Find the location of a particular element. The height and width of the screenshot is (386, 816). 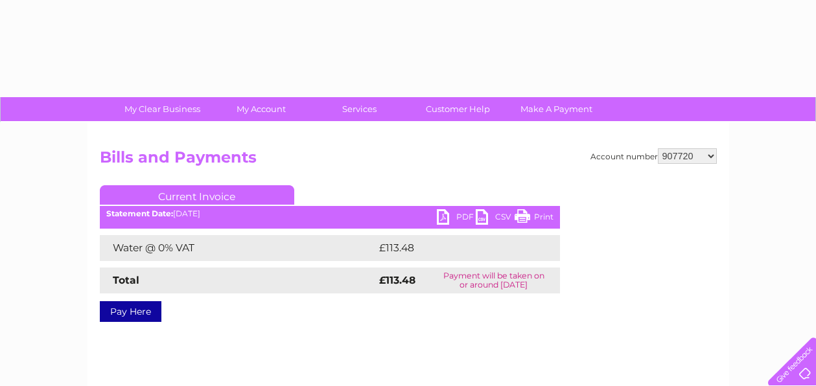

b: Statement Date: is located at coordinates (139, 213).